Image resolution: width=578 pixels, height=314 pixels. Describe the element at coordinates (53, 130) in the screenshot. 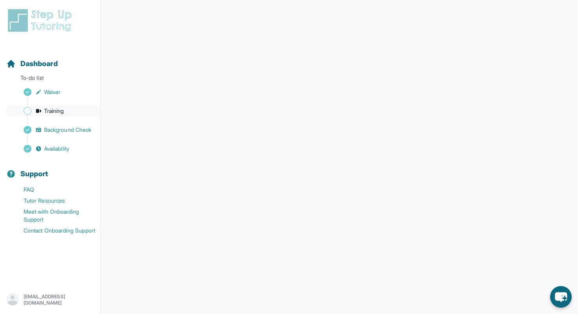

I see `a: Background Check` at that location.